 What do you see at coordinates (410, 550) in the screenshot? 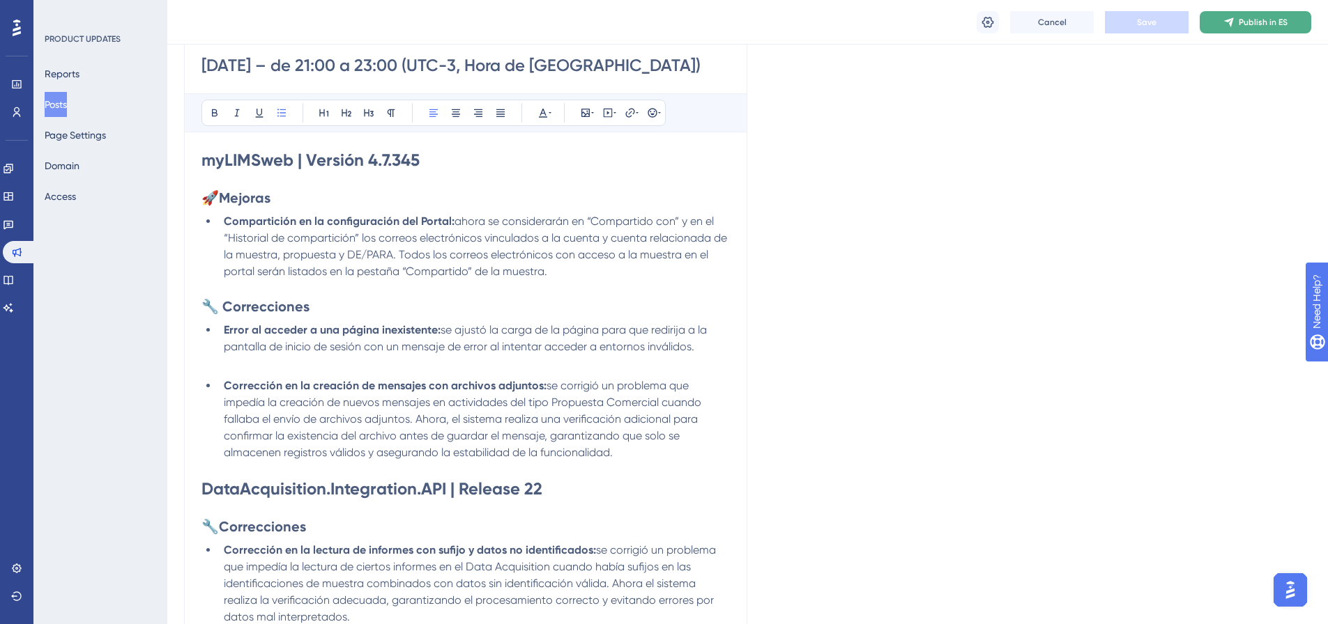
I see `strong: Corrección en la lectura de informes con sufijo y datos no identificados:` at bounding box center [410, 550].